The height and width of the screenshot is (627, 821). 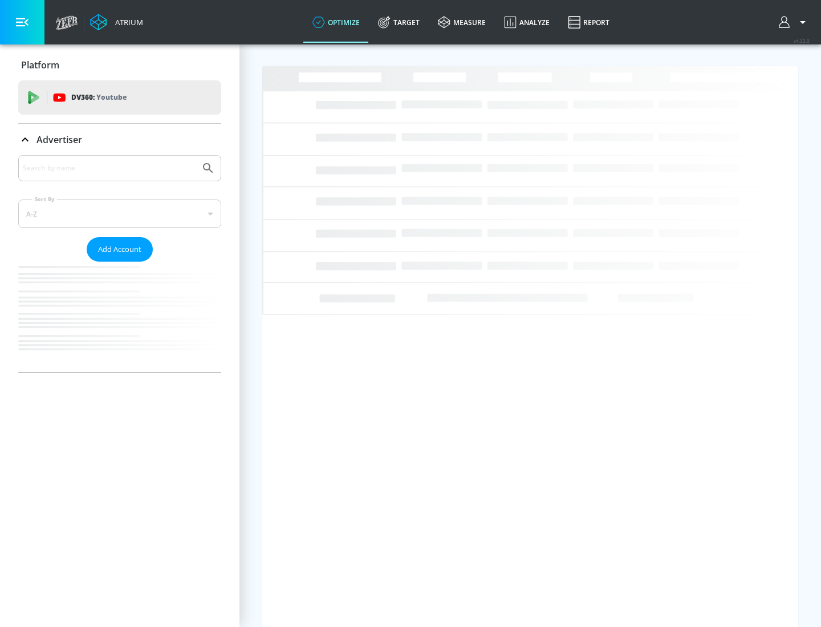 I want to click on span: v 4.32.0, so click(x=801, y=40).